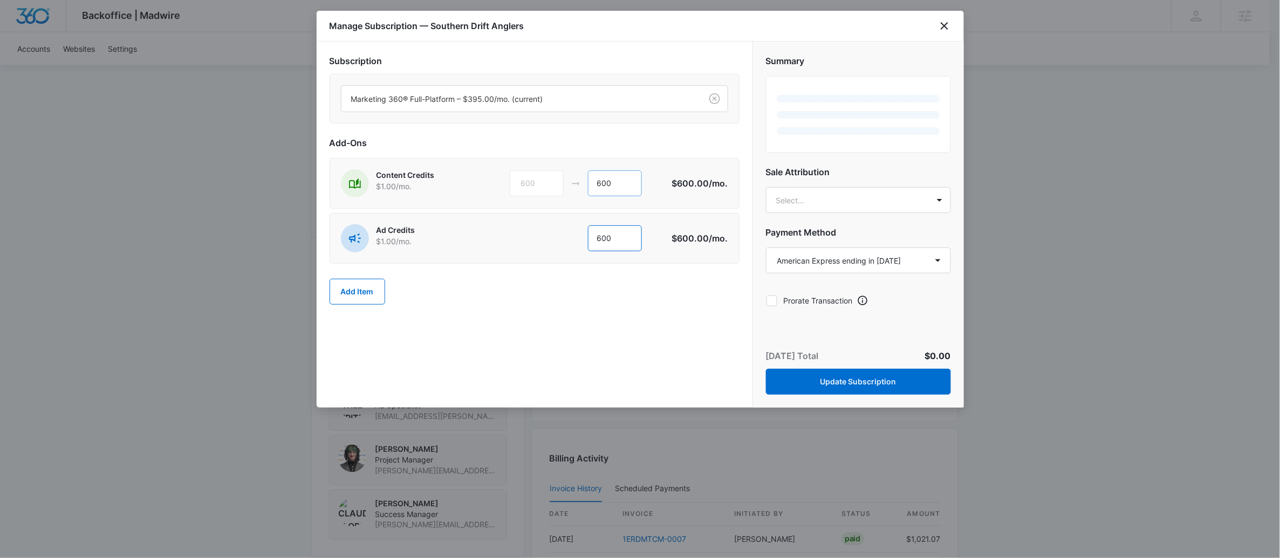 This screenshot has width=1280, height=558. I want to click on span: $0.00, so click(938, 356).